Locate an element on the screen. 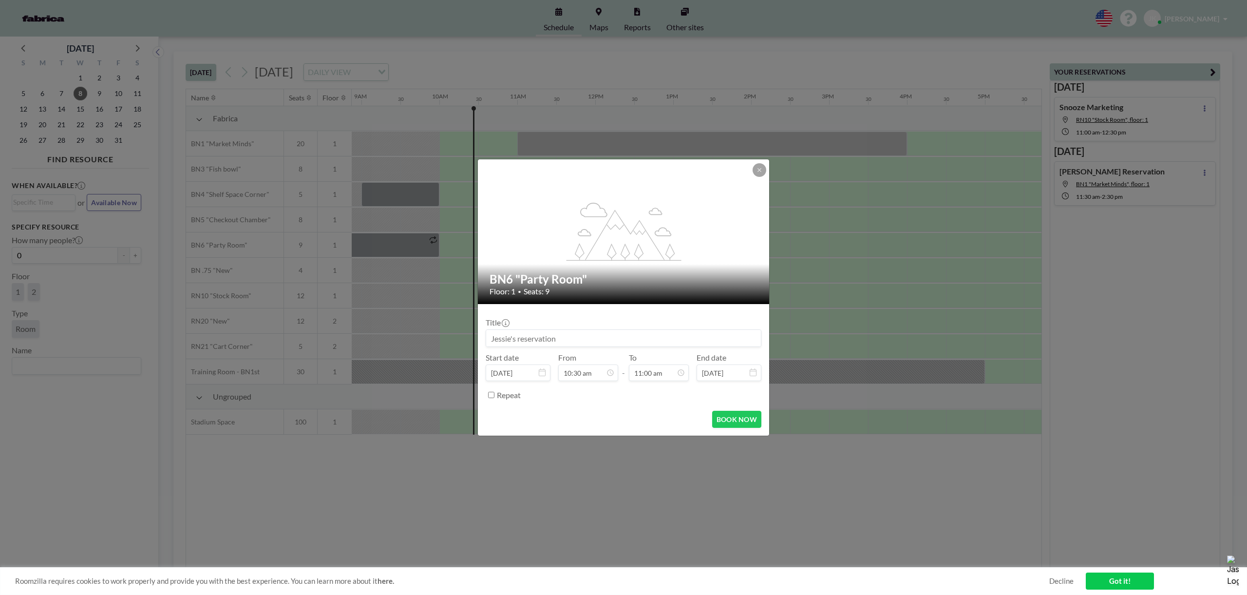 This screenshot has height=595, width=1247. label: End date is located at coordinates (711, 357).